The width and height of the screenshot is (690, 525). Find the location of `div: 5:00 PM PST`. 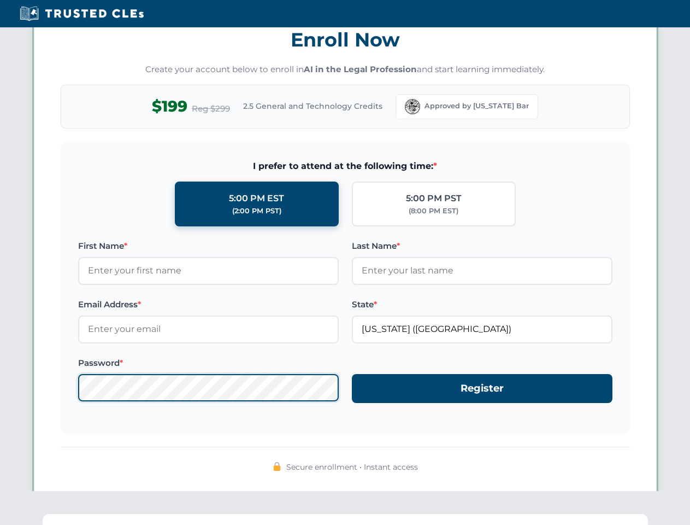

div: 5:00 PM PST is located at coordinates (434, 198).